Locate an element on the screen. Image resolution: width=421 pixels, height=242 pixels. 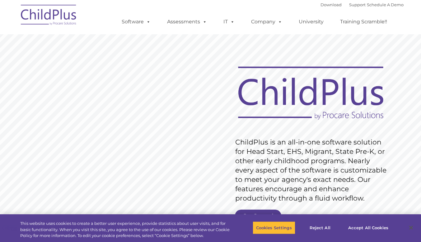
rs-layer: ChildPlus is an all-in-one software solution for Head Start, EHS, Migrant, State Pre-K, or other ... is located at coordinates (312, 170).